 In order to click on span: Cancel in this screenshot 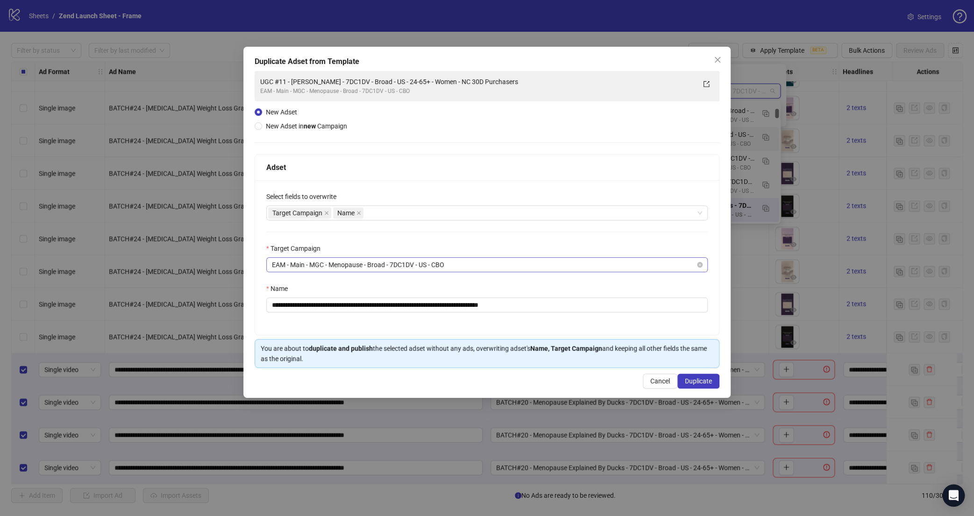, I will do `click(660, 381)`.